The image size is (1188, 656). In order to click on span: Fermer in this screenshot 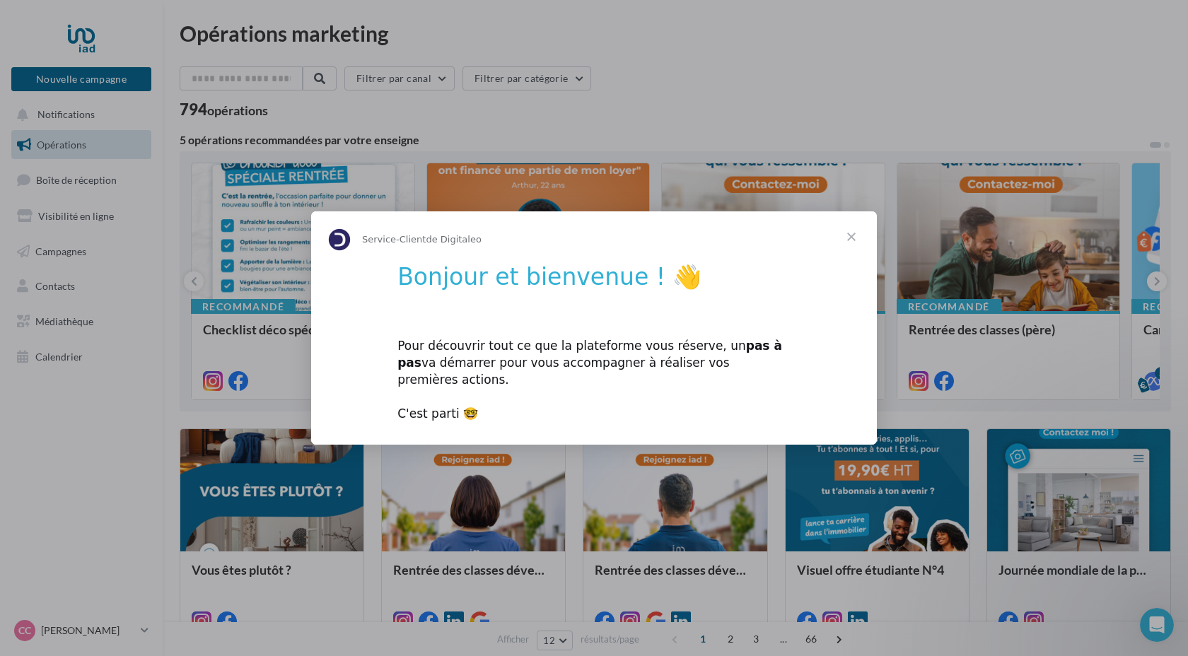, I will do `click(851, 237)`.